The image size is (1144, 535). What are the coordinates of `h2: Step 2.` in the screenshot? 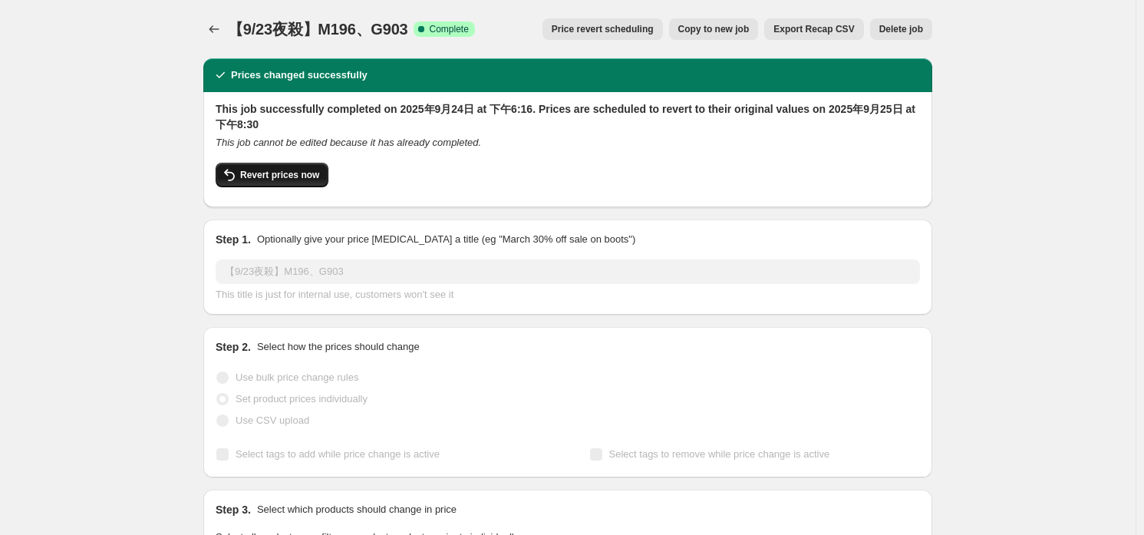 It's located at (233, 347).